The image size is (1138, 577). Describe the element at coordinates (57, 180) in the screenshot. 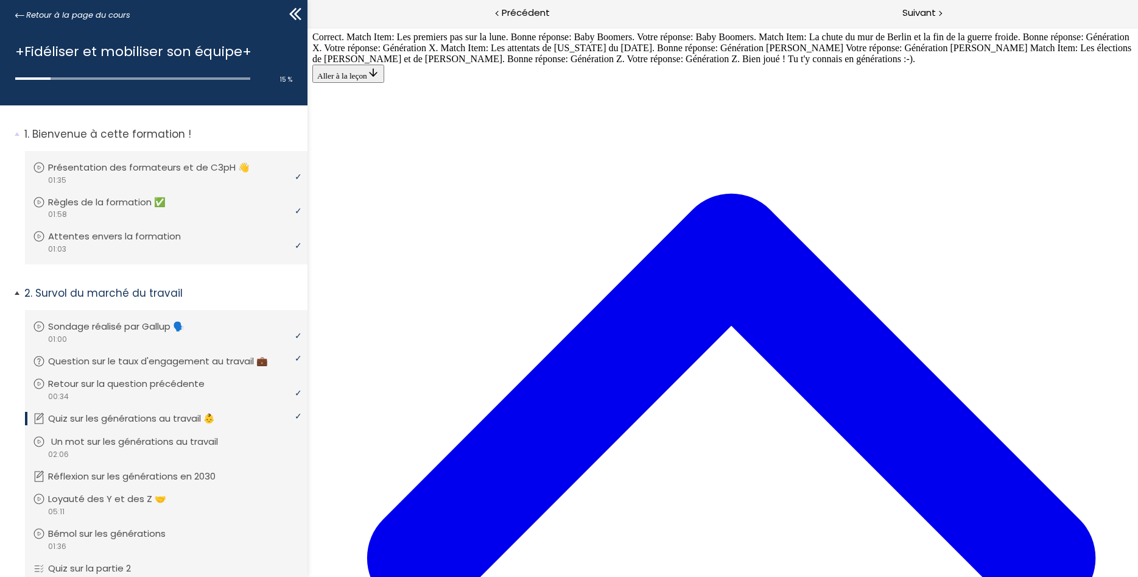

I see `span: 01:35` at that location.